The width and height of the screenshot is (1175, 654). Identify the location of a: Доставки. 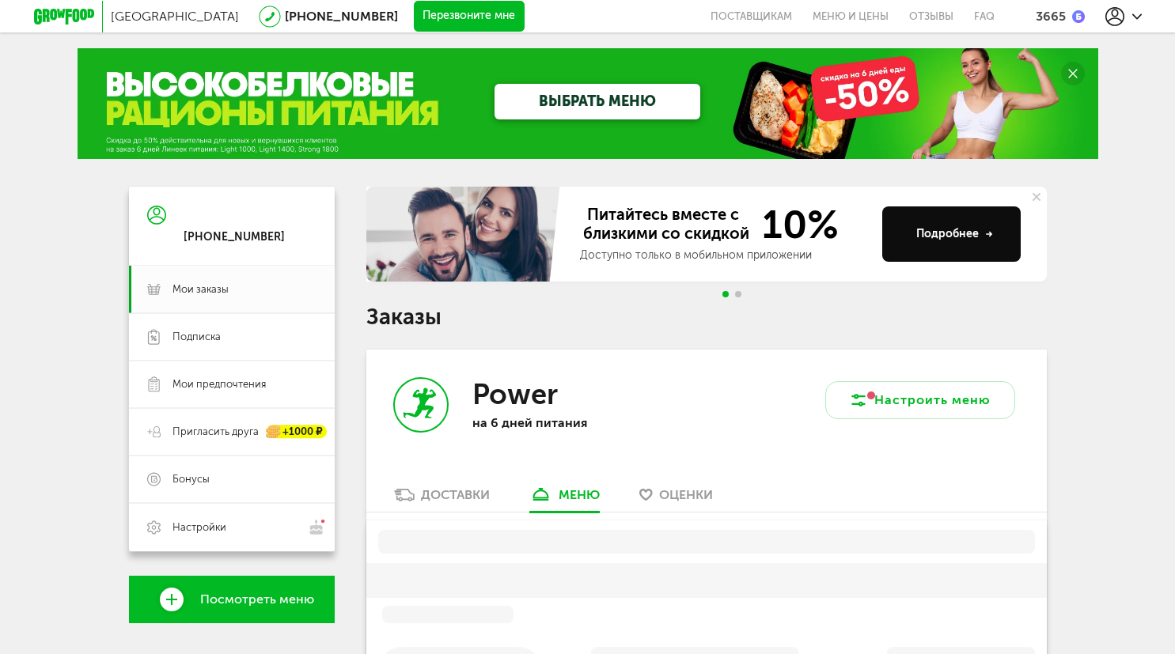
(441, 499).